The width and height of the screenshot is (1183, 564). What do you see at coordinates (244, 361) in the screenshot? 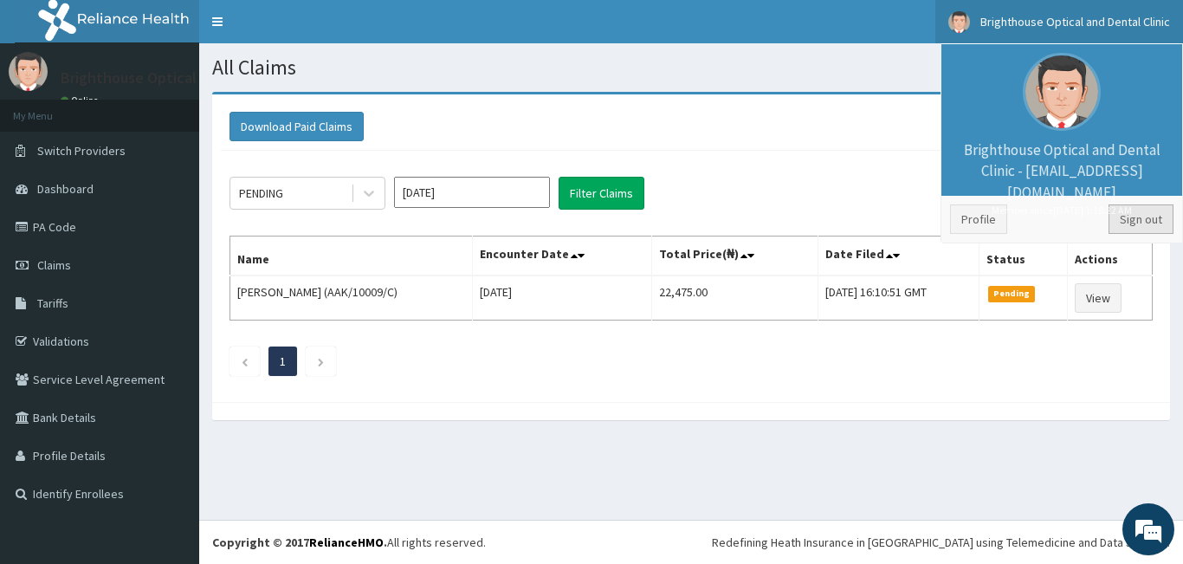
I see `a: Previous page` at bounding box center [244, 361].